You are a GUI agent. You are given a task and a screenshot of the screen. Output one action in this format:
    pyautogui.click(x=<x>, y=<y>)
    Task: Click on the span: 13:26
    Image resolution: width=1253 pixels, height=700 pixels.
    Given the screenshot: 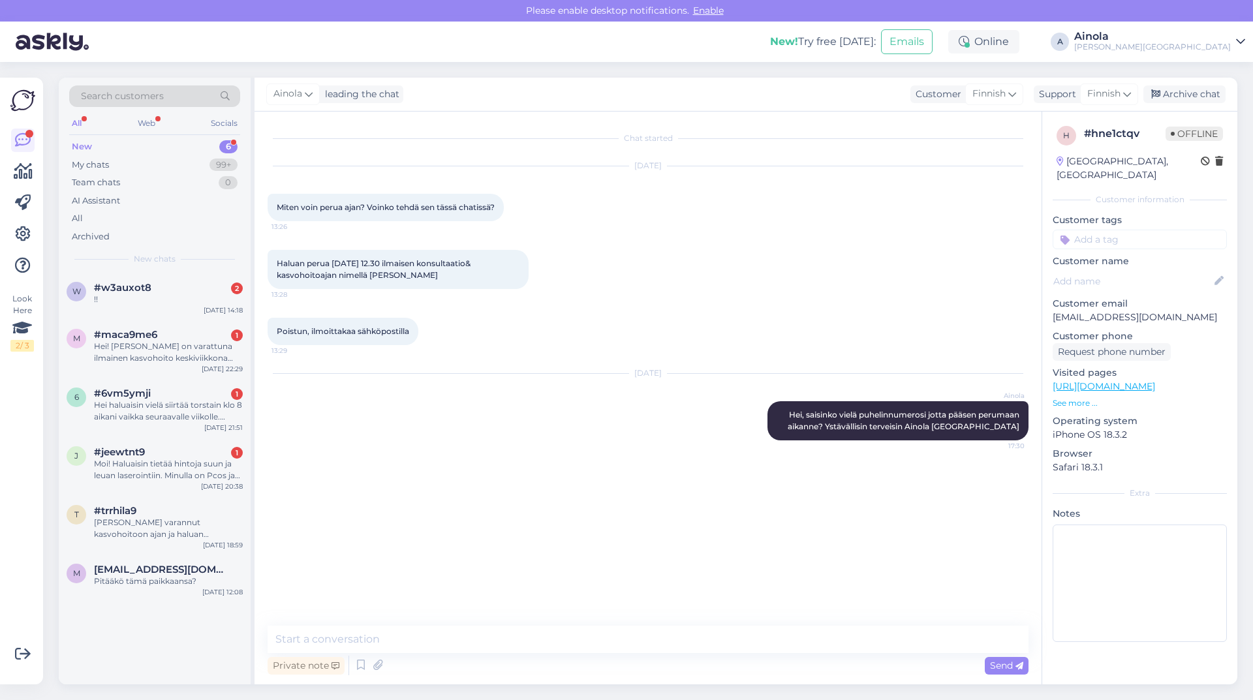 What is the action you would take?
    pyautogui.click(x=296, y=226)
    